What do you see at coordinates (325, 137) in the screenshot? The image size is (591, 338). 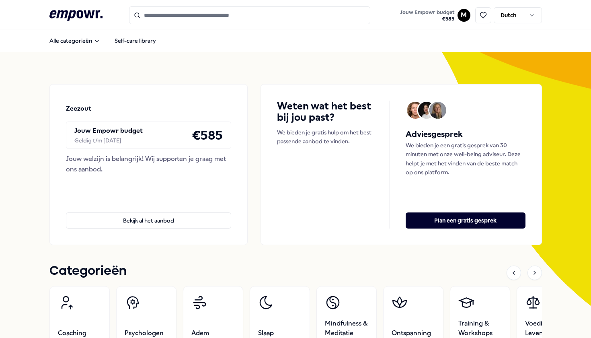 I see `p: We bieden je gratis hulp om het best passende aanbod te vinden.` at bounding box center [325, 137].